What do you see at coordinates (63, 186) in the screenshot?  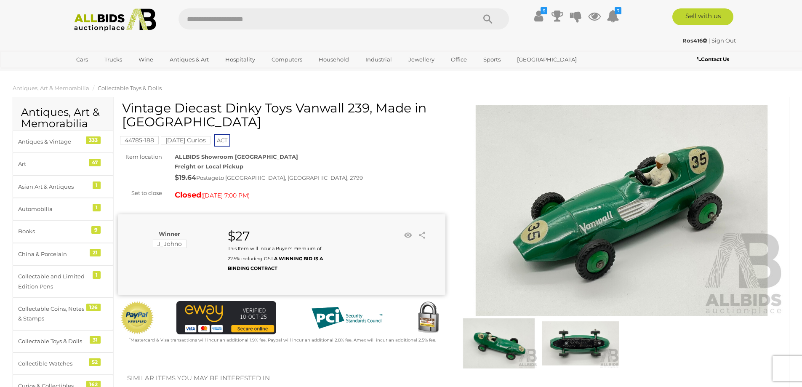 I see `a: Asian Art & Antiques 1` at bounding box center [63, 186].